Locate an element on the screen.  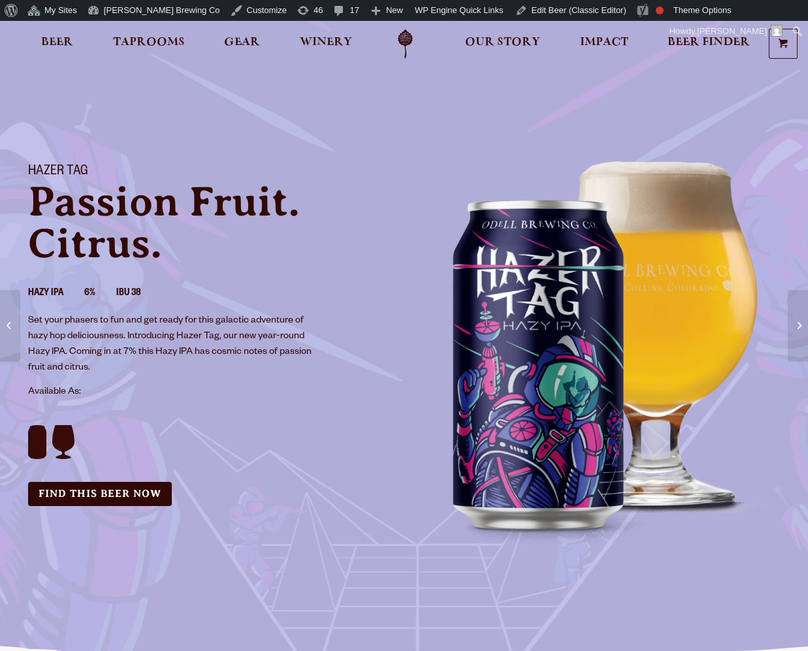
a: Taprooms is located at coordinates (149, 44).